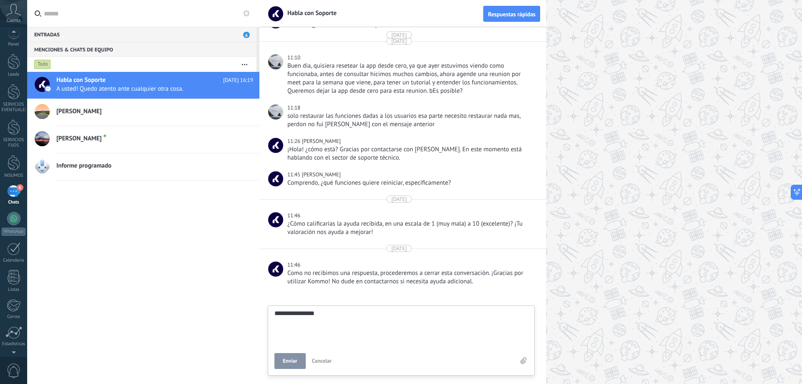 The image size is (802, 384). Describe the element at coordinates (322, 361) in the screenshot. I see `button: Cancelar` at that location.